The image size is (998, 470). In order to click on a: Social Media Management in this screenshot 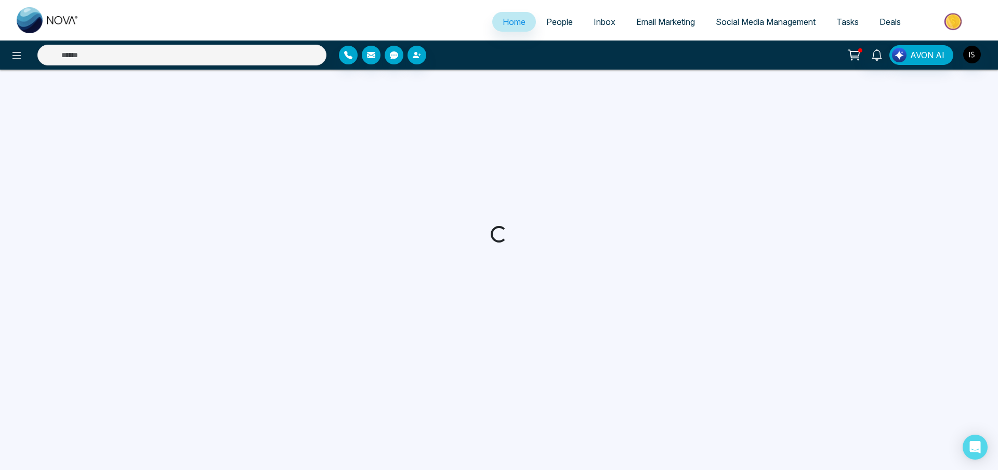, I will do `click(765, 22)`.